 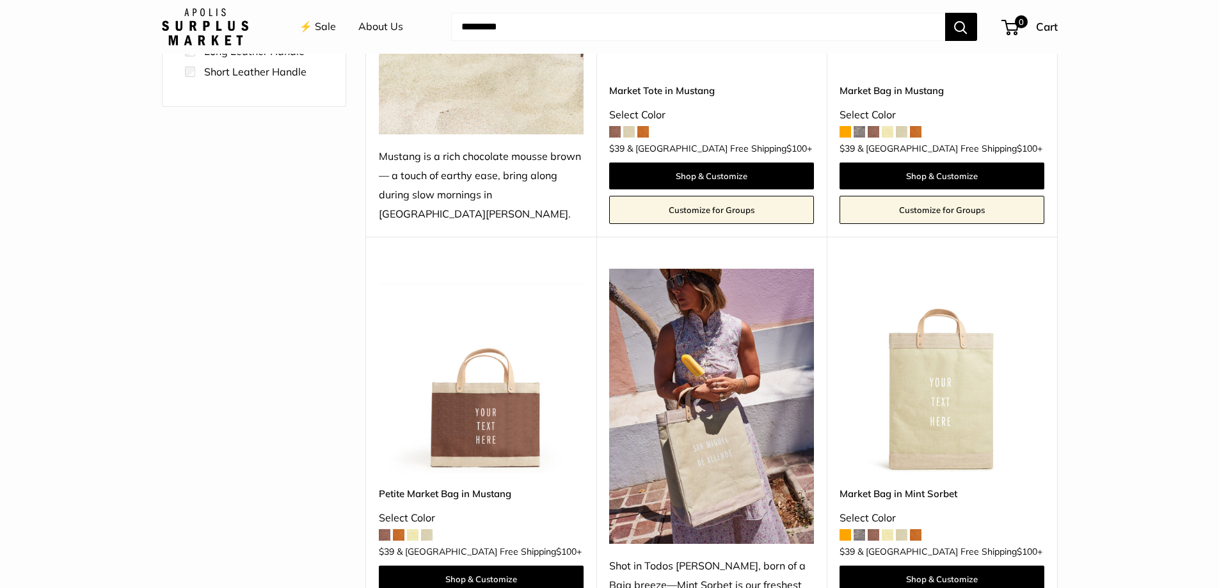 What do you see at coordinates (1021, 22) in the screenshot?
I see `span: 0` at bounding box center [1021, 22].